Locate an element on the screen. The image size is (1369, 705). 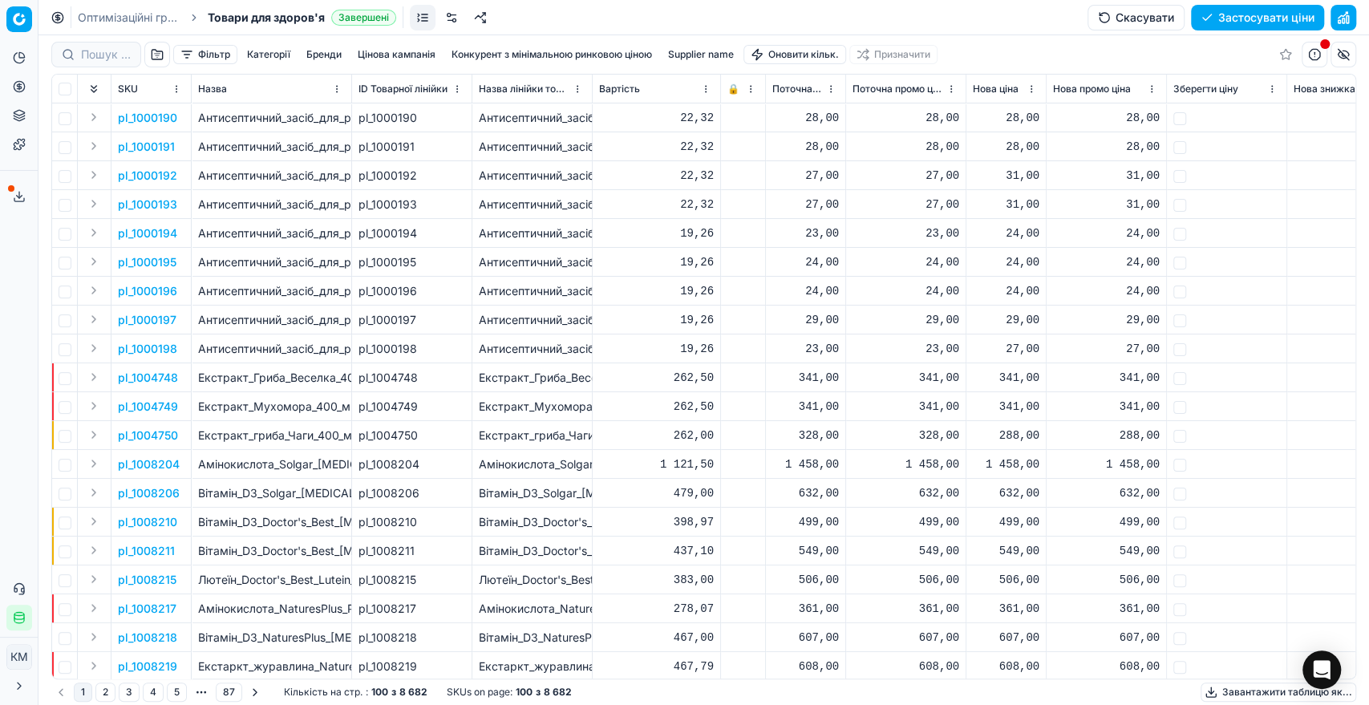
div: Екстракт_Мухомора_400_мг_Bekandze_для_відновлення_та_розслаблення_нервової_системи_60_капсул is located at coordinates (532, 407).